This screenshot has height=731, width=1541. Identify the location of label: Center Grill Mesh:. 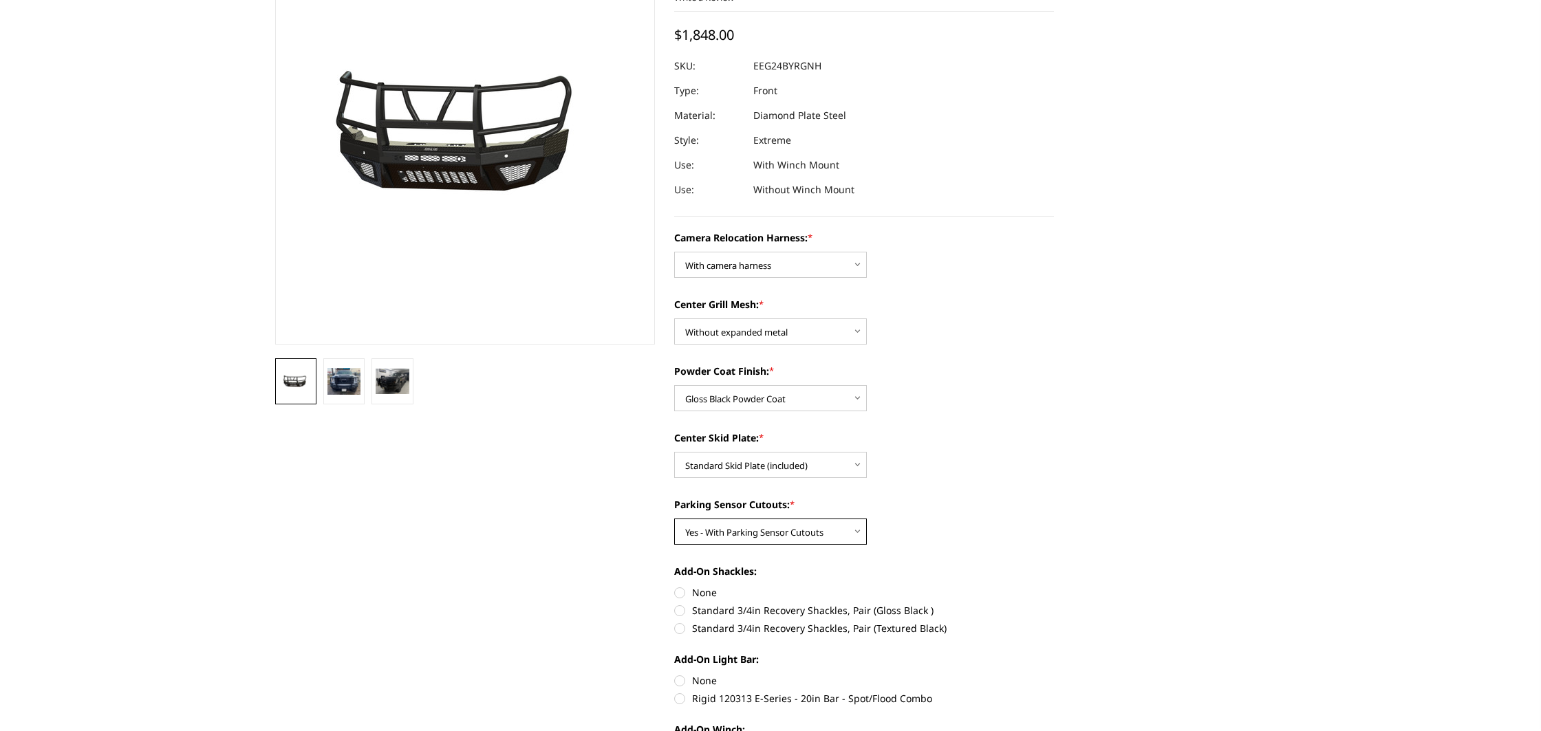
(864, 304).